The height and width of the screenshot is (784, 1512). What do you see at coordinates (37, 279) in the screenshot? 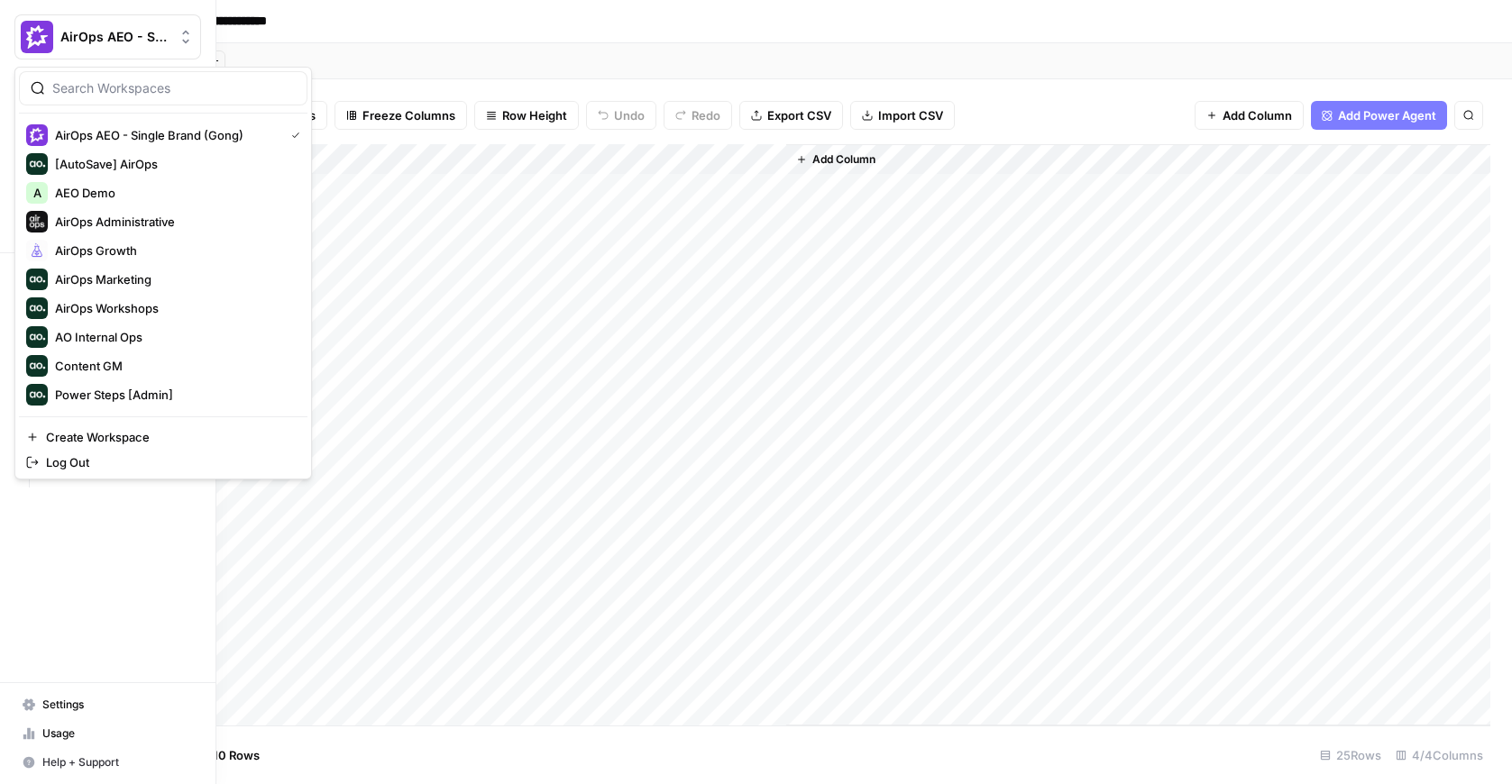
I see `img: AirOps Marketing Logo` at bounding box center [37, 279].